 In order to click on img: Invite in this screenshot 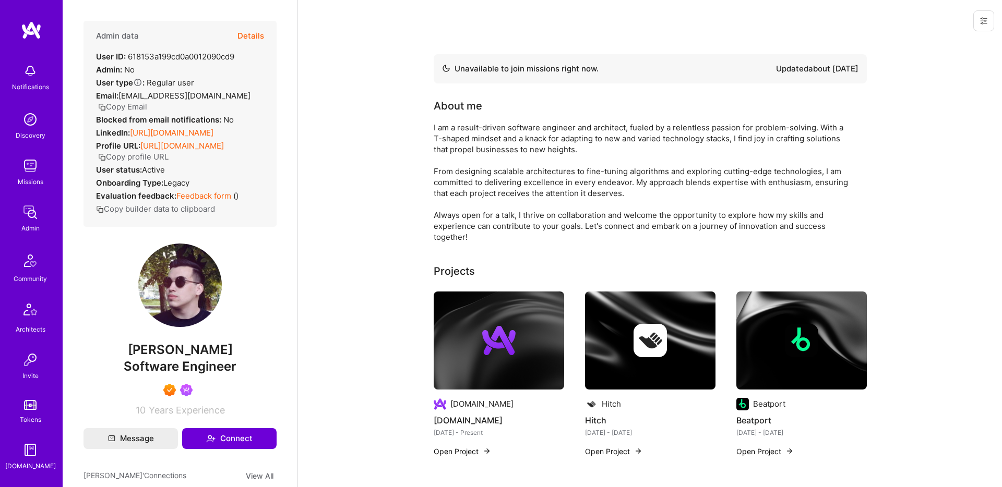, I will do `click(30, 360)`.